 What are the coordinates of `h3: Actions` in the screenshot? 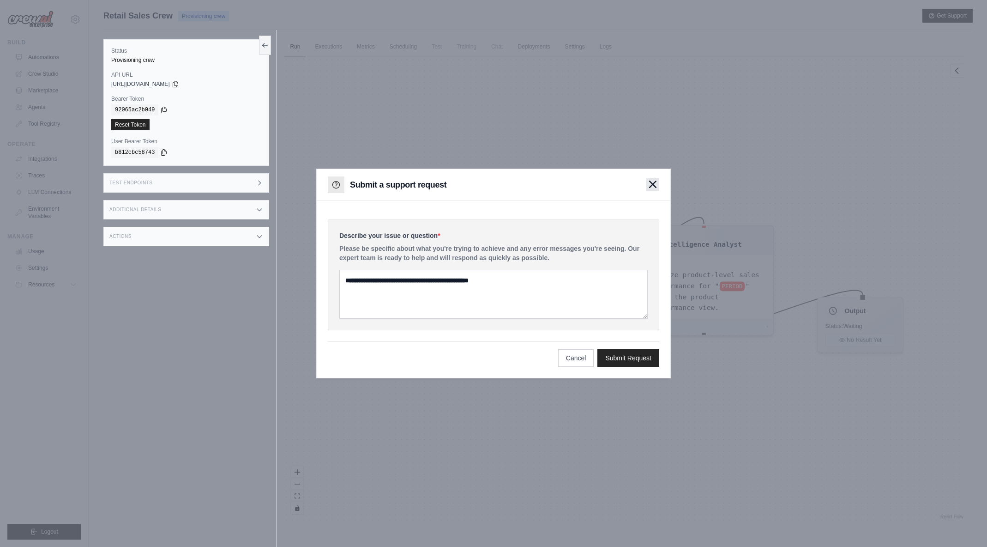 It's located at (121, 236).